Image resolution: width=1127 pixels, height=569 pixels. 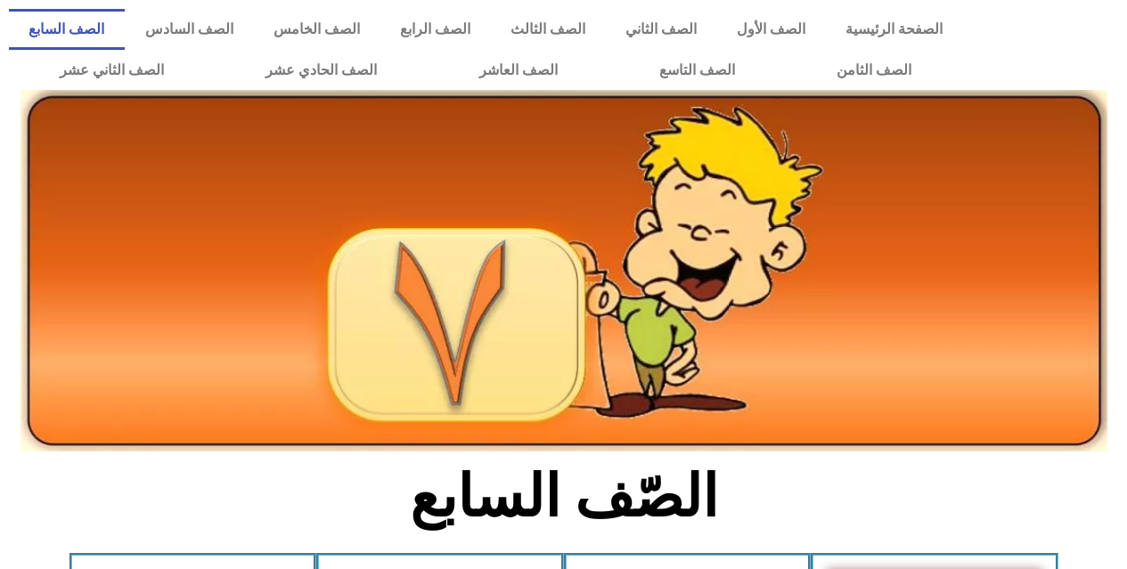 I want to click on a: الصف الثامن, so click(x=874, y=70).